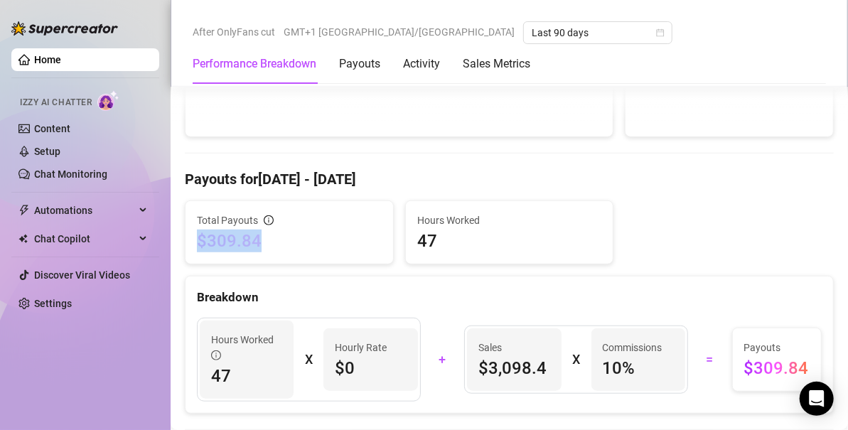 The height and width of the screenshot is (430, 848). What do you see at coordinates (52, 129) in the screenshot?
I see `a: Content` at bounding box center [52, 129].